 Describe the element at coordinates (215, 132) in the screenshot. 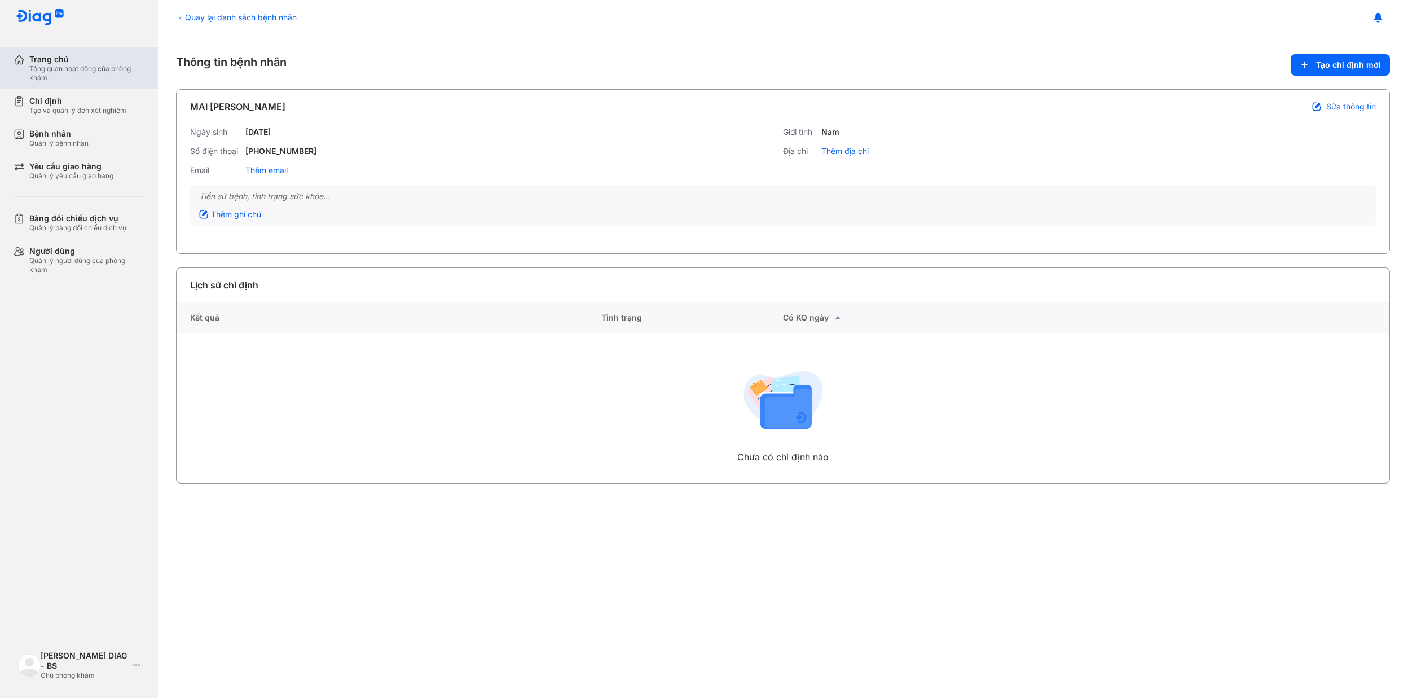

I see `div: Ngày sinh` at that location.